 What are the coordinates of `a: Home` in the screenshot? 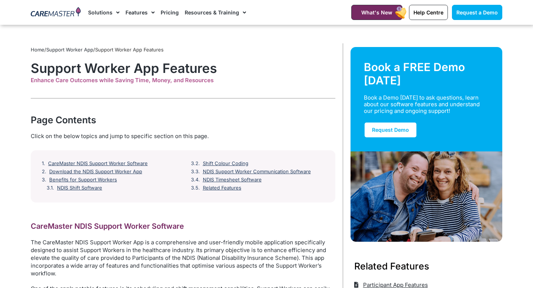 It's located at (37, 50).